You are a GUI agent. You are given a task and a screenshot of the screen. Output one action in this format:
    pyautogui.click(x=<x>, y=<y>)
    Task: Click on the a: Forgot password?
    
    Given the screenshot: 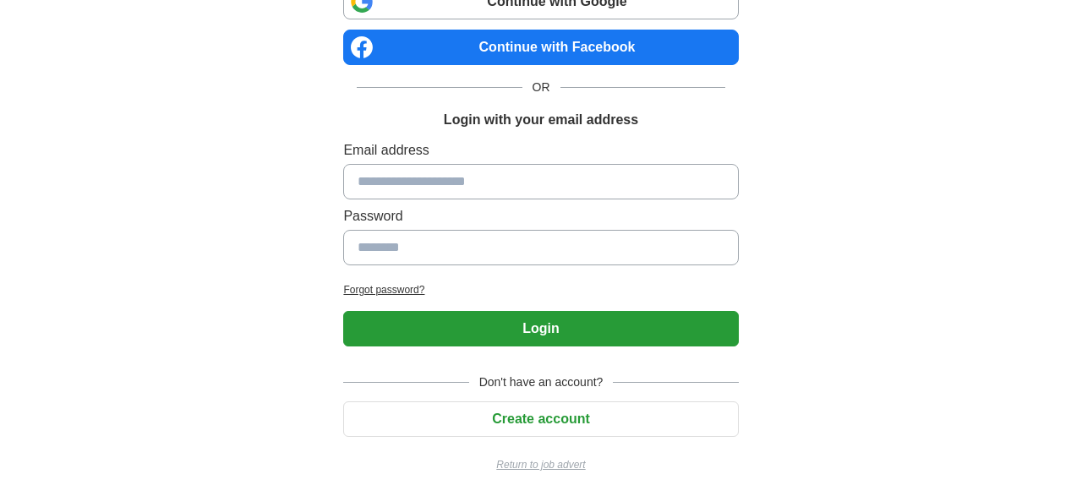 What is the action you would take?
    pyautogui.click(x=540, y=290)
    